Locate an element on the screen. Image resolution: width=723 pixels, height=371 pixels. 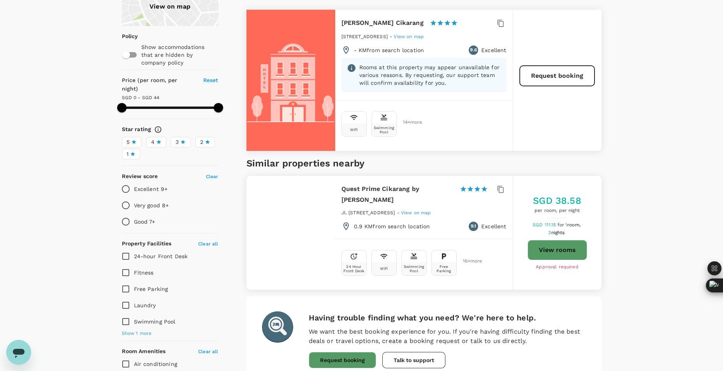
span: Show 1 more is located at coordinates (137, 334).